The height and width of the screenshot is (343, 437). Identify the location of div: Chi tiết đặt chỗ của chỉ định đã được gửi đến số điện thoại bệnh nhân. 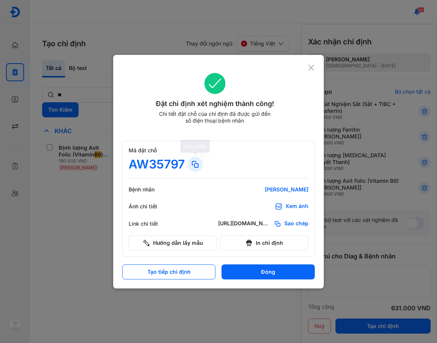
(215, 117).